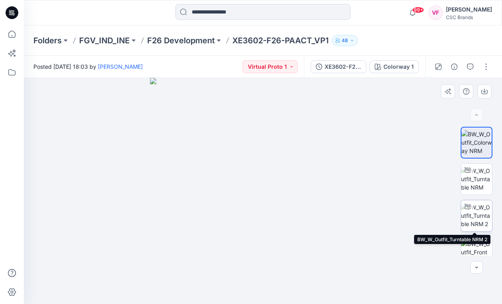  Describe the element at coordinates (345, 41) in the screenshot. I see `button: 48` at that location.